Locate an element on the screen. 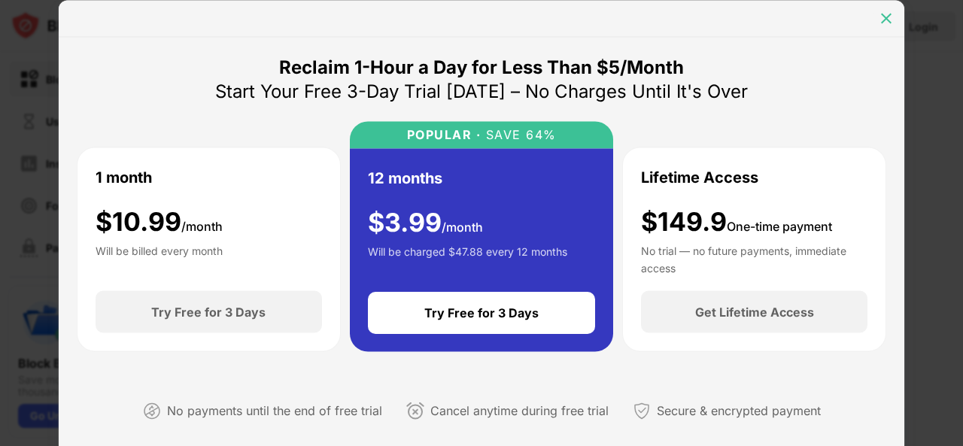 This screenshot has width=963, height=446. div: Get Lifetime Access is located at coordinates (755, 312).